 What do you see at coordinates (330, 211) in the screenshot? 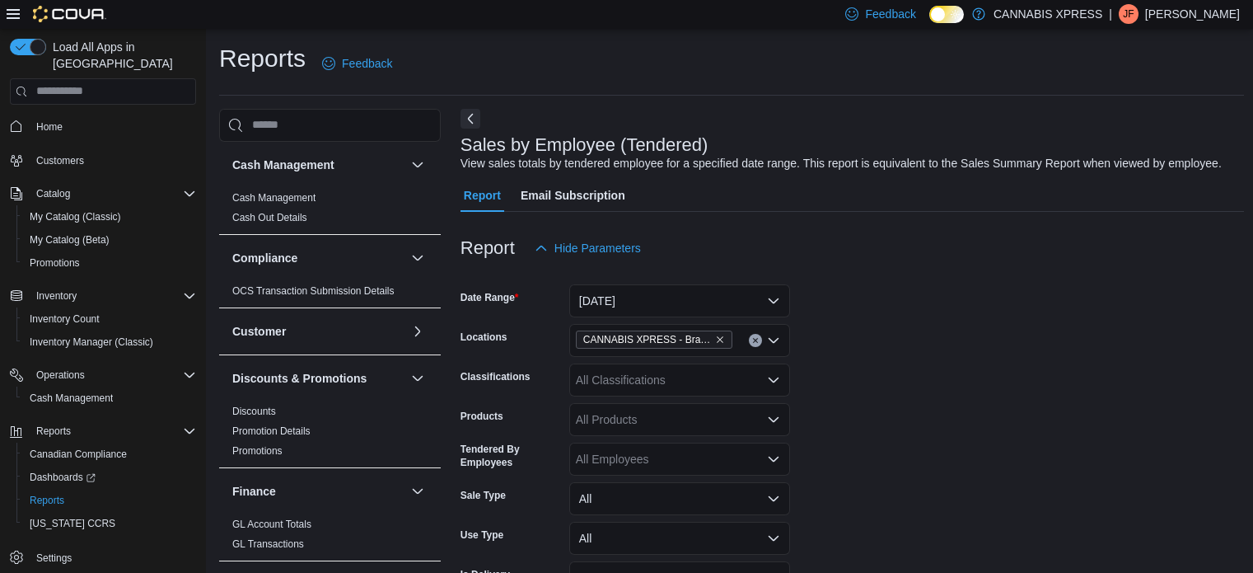
I see `div: Cash Management` at bounding box center [330, 211].